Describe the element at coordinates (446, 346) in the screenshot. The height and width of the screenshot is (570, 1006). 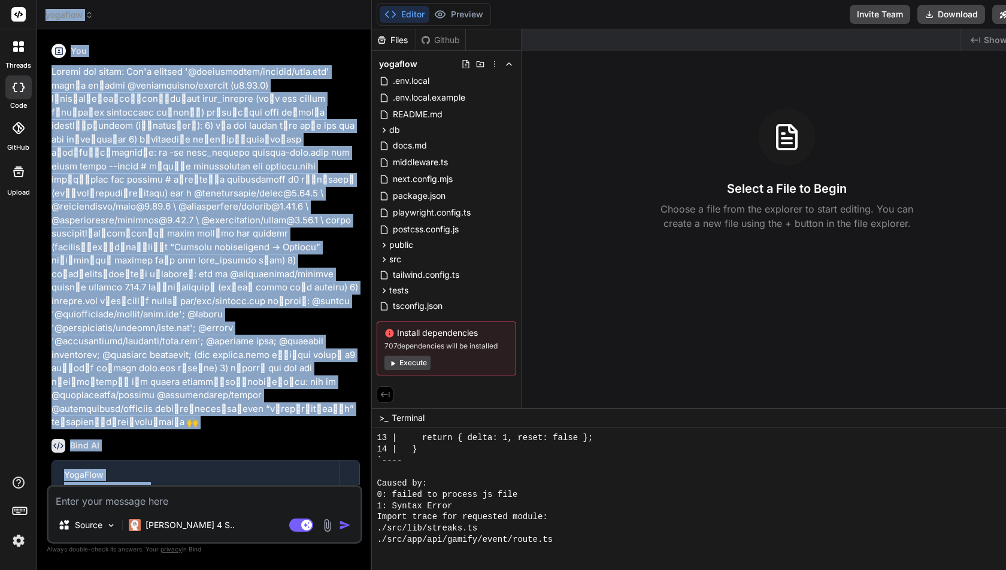
I see `span: 707 dependencies will be installed` at that location.